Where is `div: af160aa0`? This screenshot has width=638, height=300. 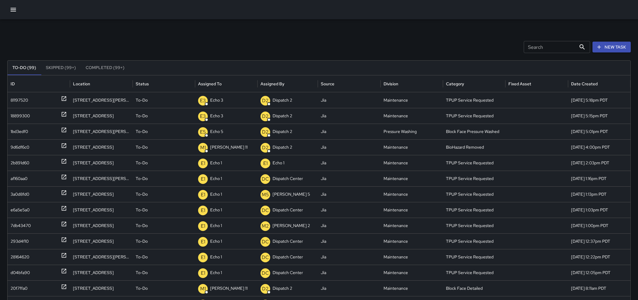 div: af160aa0 is located at coordinates (19, 179).